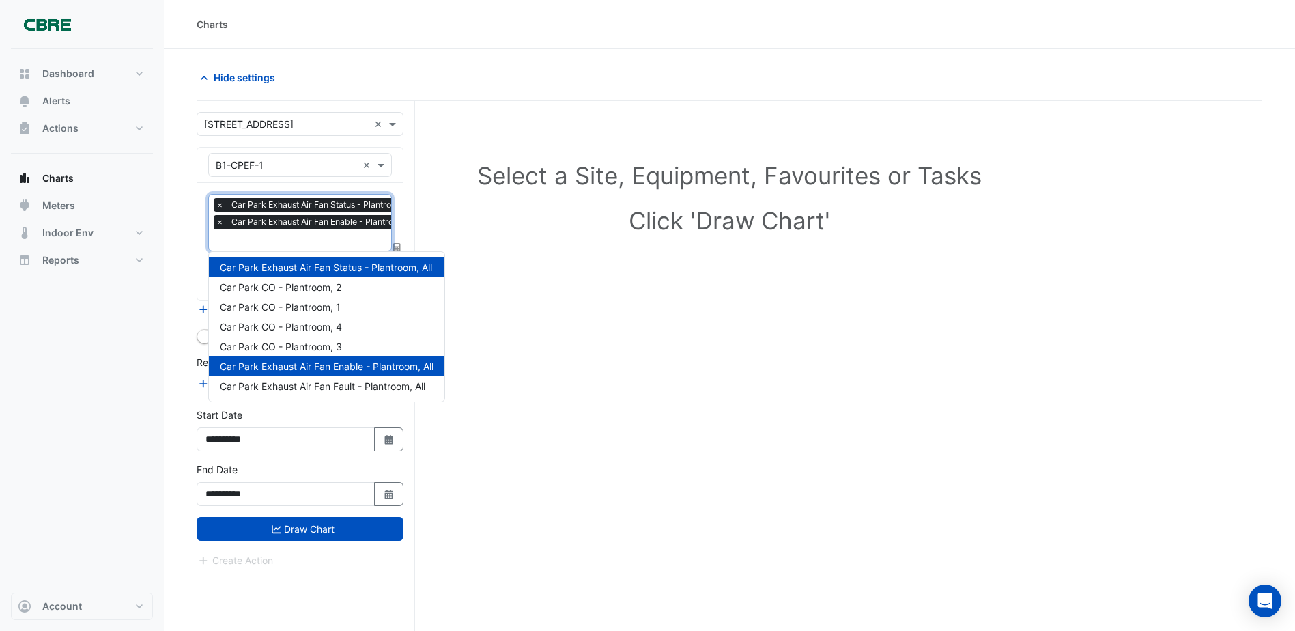 The width and height of the screenshot is (1295, 631). I want to click on app-icon: Charts, so click(25, 178).